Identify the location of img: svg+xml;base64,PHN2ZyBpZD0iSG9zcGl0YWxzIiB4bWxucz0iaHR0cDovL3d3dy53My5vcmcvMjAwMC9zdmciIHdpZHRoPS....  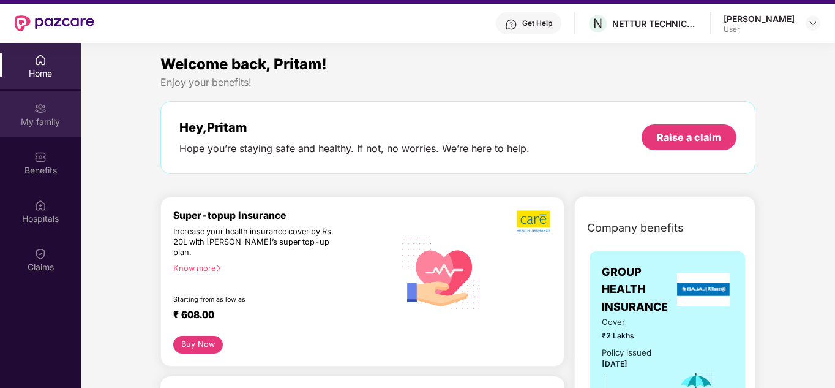
(40, 205).